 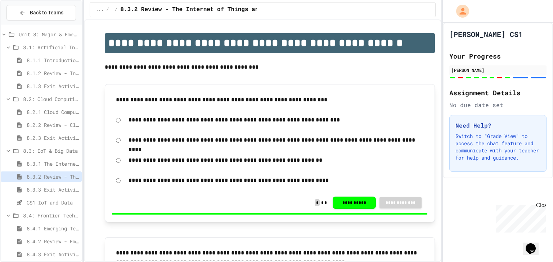 What do you see at coordinates (459, 11) in the screenshot?
I see `div: My Account` at bounding box center [459, 11].